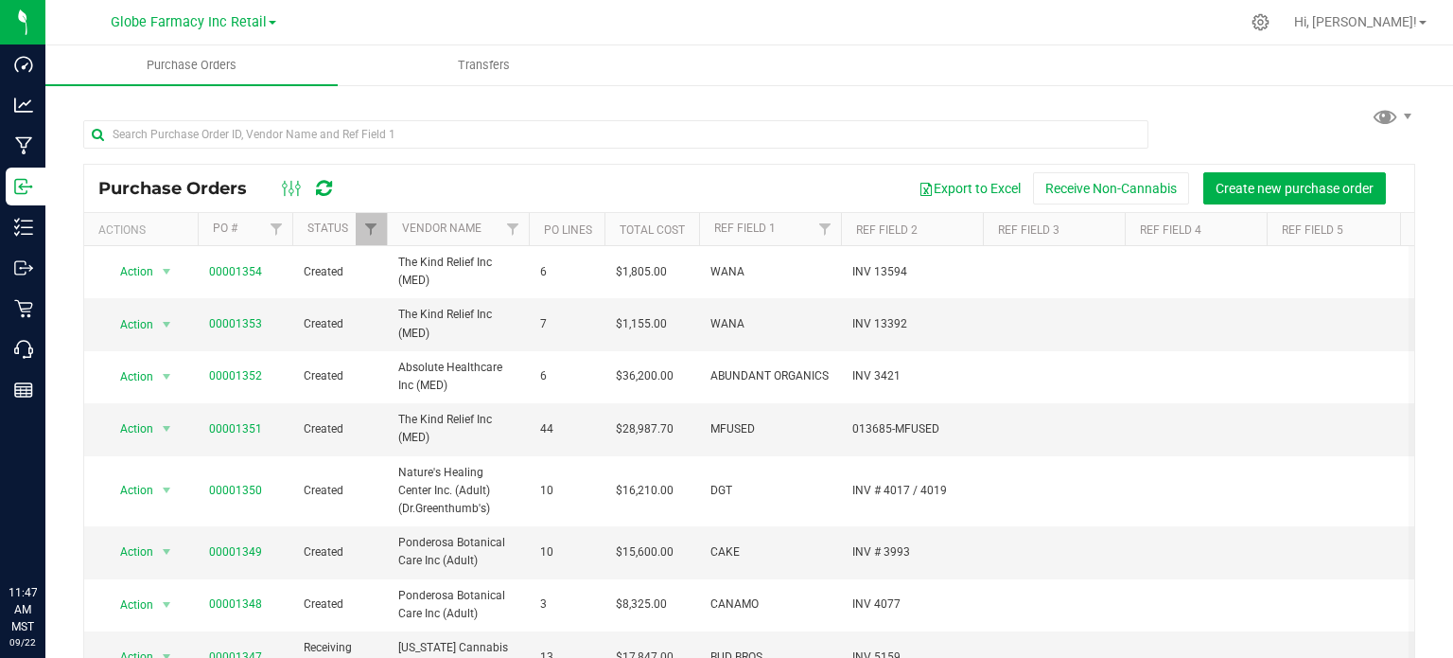 This screenshot has width=1453, height=658. Describe the element at coordinates (458, 491) in the screenshot. I see `span: Nature's Healing Center Inc. (Adult) (Dr.Greenthumb's)` at that location.